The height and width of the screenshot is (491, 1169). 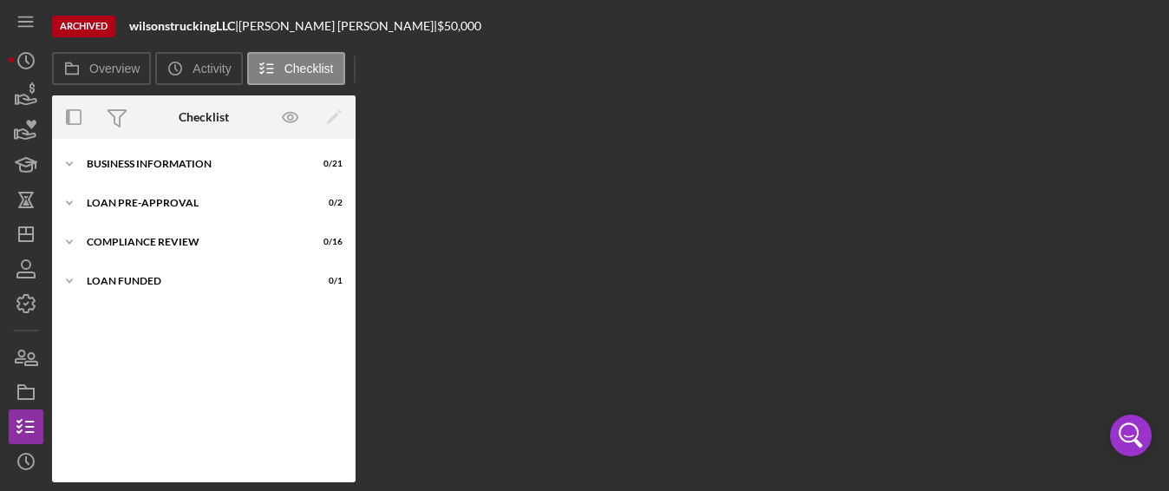 I want to click on label: Activity, so click(x=212, y=68).